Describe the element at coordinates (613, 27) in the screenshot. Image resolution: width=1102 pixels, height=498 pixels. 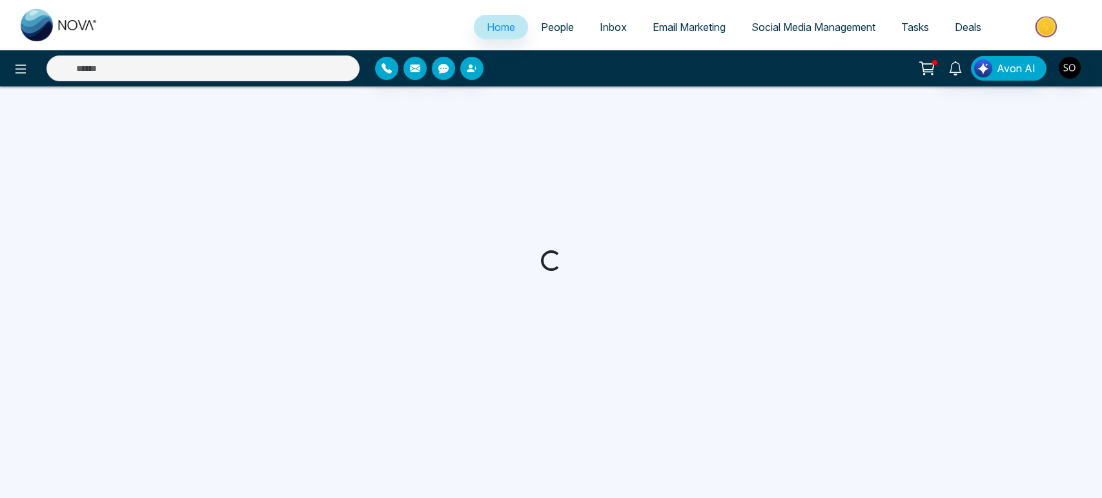
I see `a: Inbox` at that location.